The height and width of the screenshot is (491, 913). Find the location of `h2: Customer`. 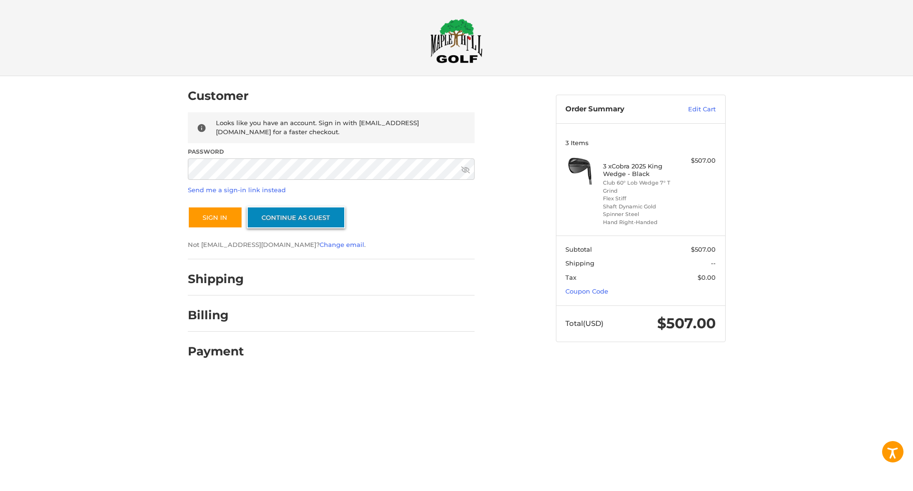

h2: Customer is located at coordinates (218, 96).